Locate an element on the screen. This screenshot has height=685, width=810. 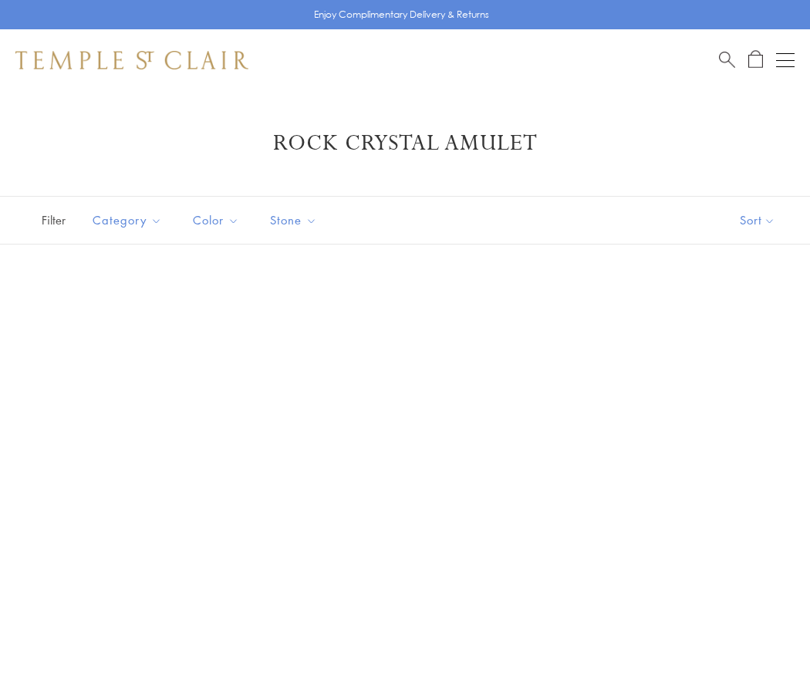
button: Show sort by is located at coordinates (758, 220).